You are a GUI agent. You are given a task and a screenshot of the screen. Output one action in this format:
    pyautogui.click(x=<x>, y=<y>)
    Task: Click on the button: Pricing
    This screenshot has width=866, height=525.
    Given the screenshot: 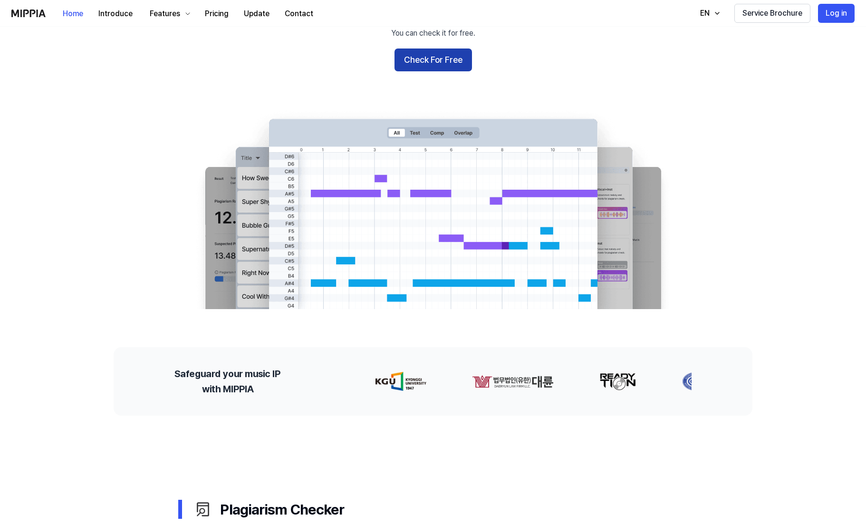 What is the action you would take?
    pyautogui.click(x=217, y=14)
    